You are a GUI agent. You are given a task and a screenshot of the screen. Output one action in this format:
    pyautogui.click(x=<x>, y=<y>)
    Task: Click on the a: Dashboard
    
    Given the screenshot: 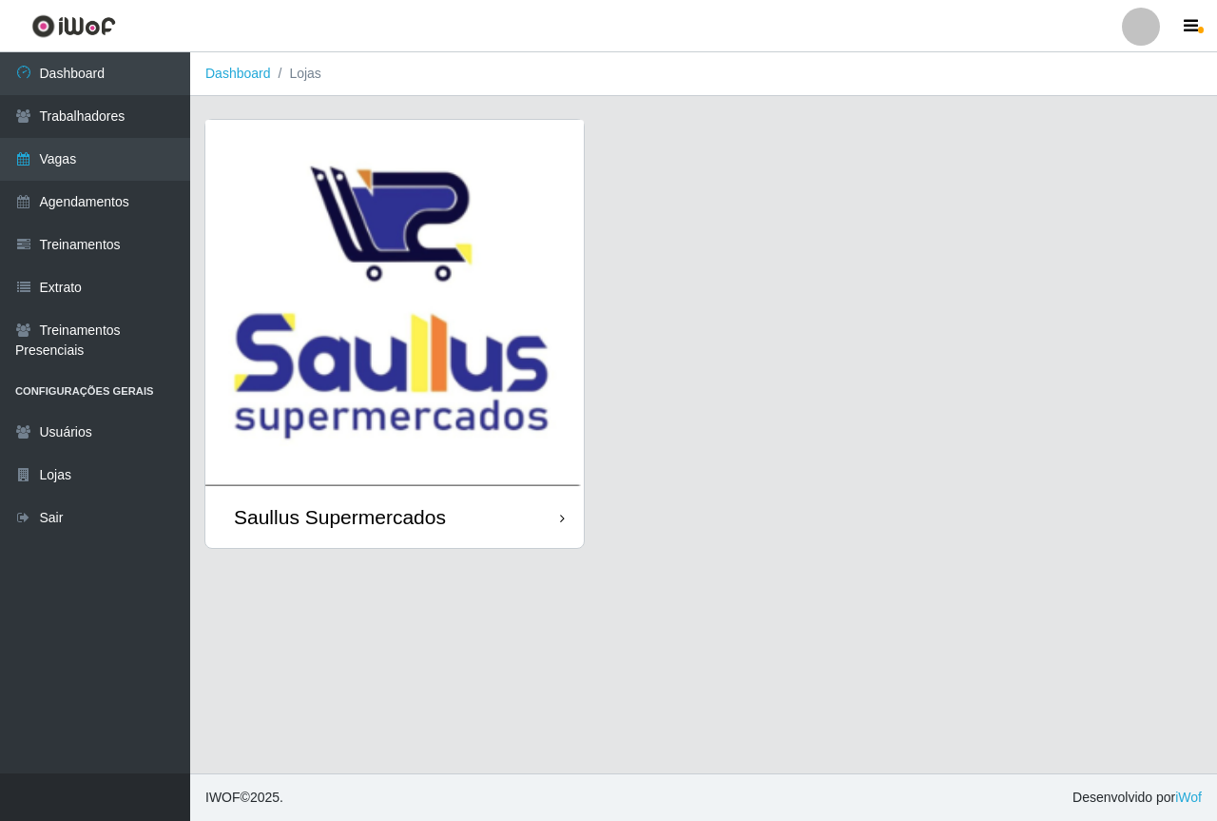 What is the action you would take?
    pyautogui.click(x=238, y=73)
    